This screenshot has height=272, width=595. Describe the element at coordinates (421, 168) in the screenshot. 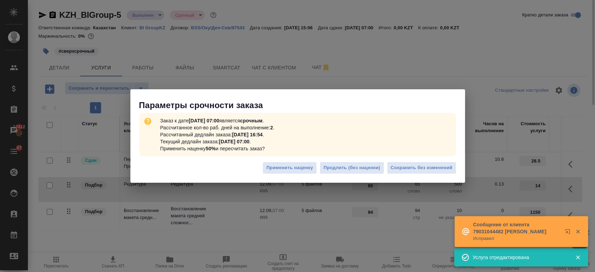

I see `button: Сохранить без изменений` at that location.